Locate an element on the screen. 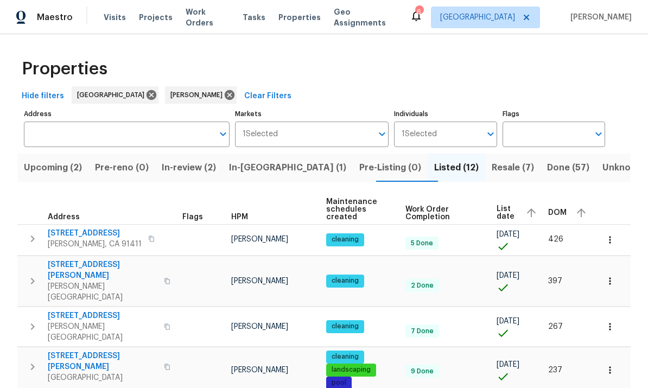  span: Address is located at coordinates (63, 217).